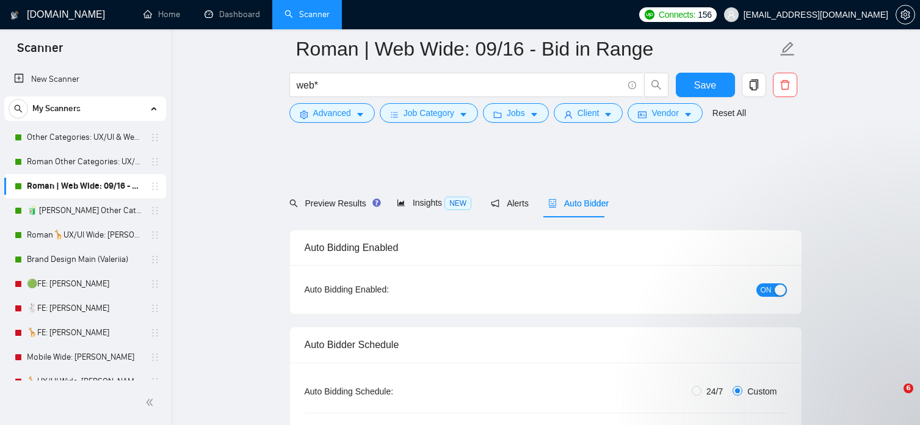 The height and width of the screenshot is (425, 920). I want to click on span: Save, so click(705, 85).